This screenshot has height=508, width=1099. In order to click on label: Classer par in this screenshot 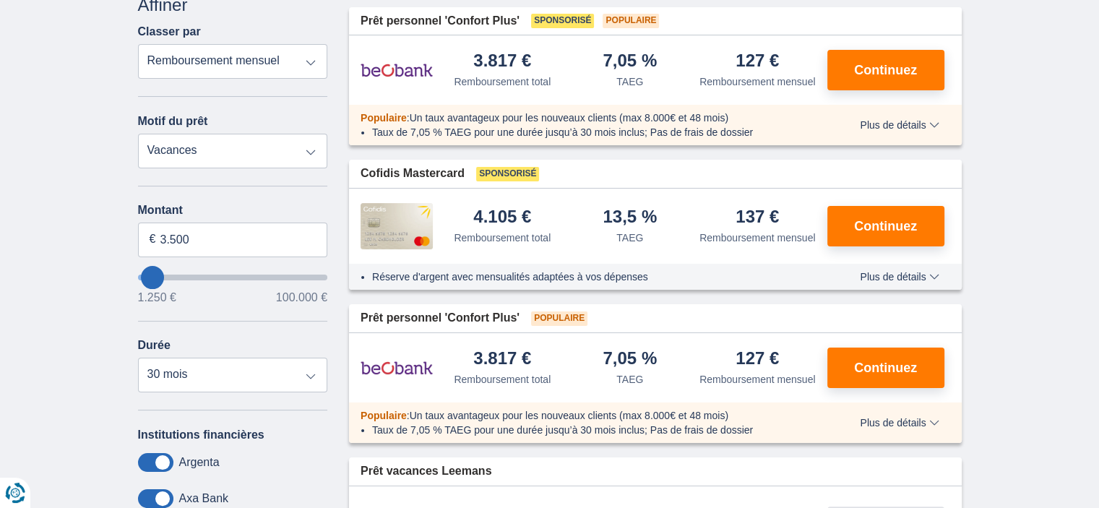, I will do `click(169, 32)`.